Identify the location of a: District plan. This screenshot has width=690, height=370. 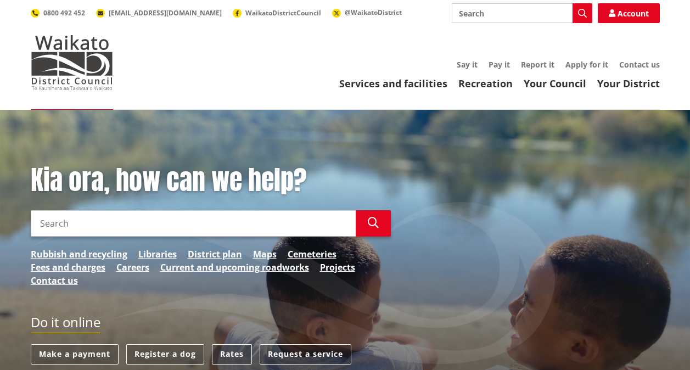
(215, 254).